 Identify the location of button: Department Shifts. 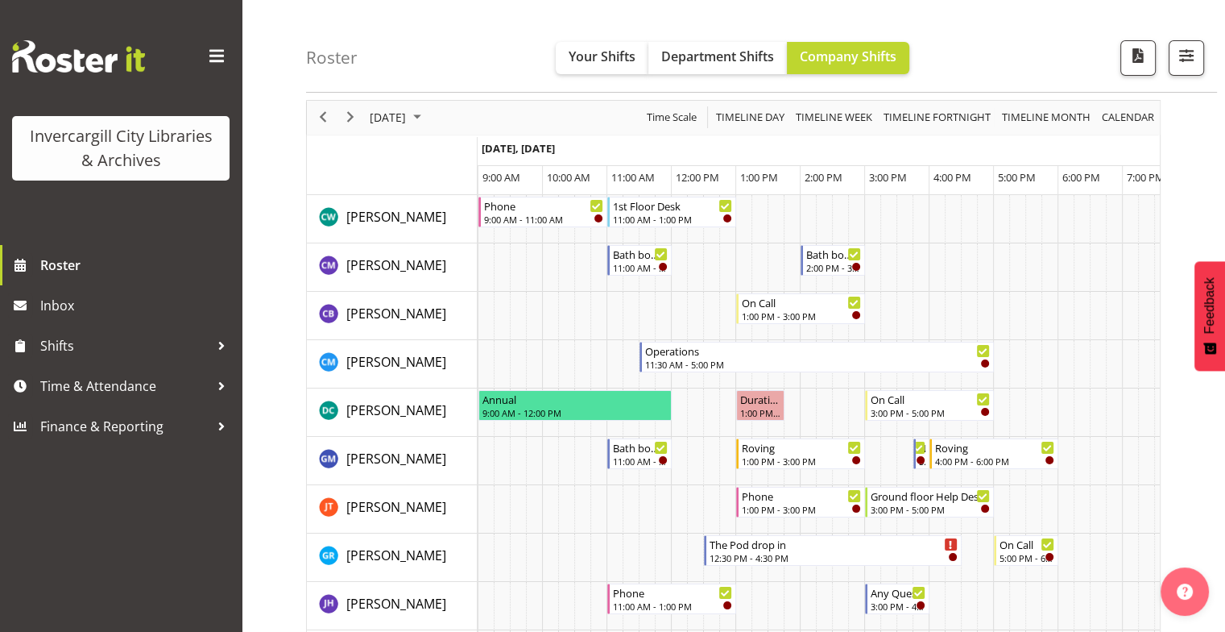
(718, 58).